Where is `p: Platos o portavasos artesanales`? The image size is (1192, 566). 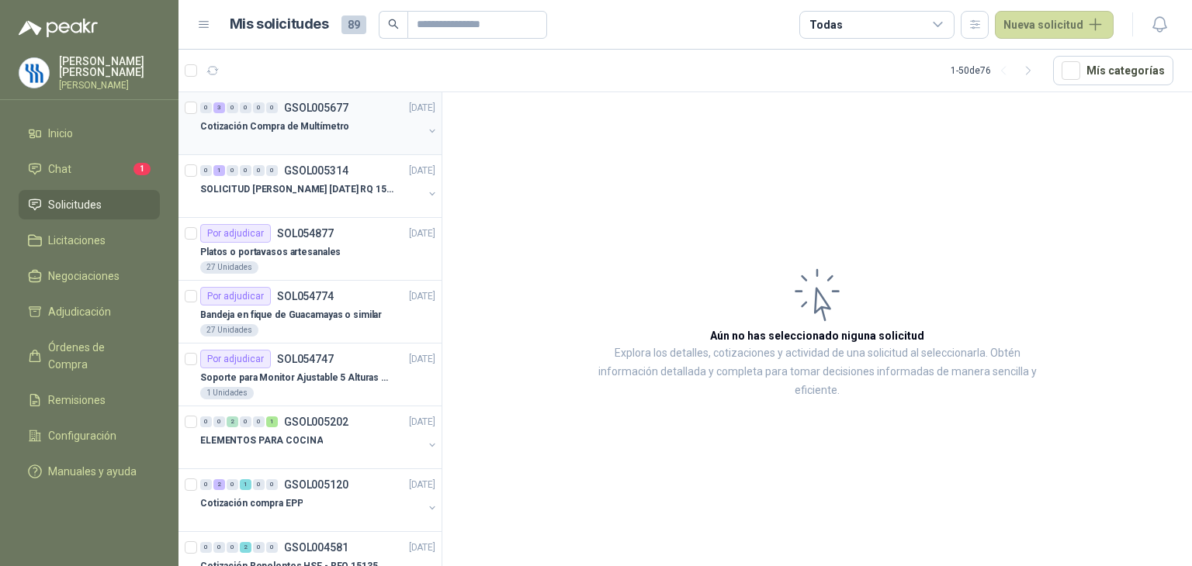 p: Platos o portavasos artesanales is located at coordinates (270, 252).